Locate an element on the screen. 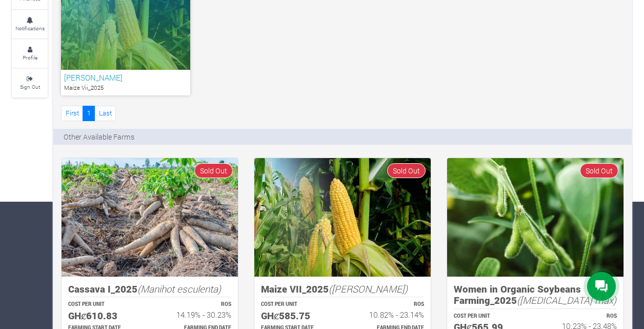  small: Notifications is located at coordinates (30, 28).